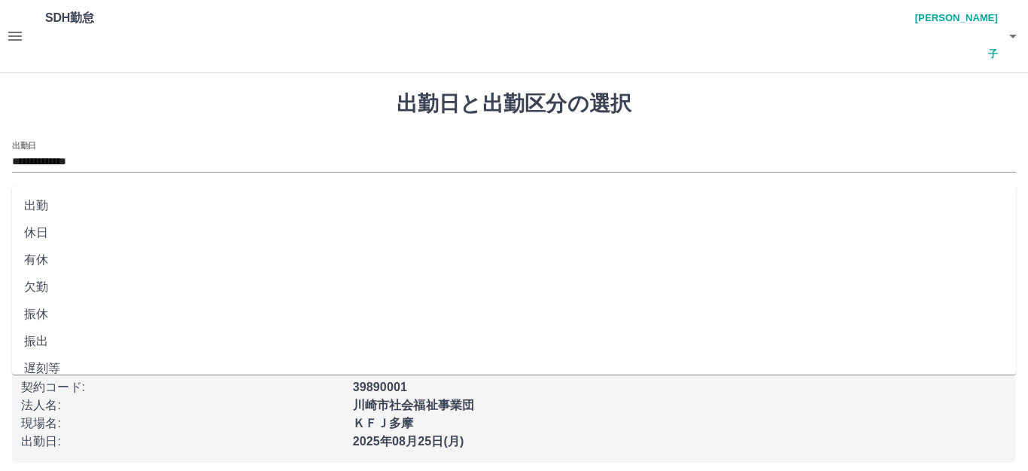 This screenshot has height=471, width=1028. Describe the element at coordinates (409, 440) in the screenshot. I see `b: 2025年08月25日(月)` at that location.